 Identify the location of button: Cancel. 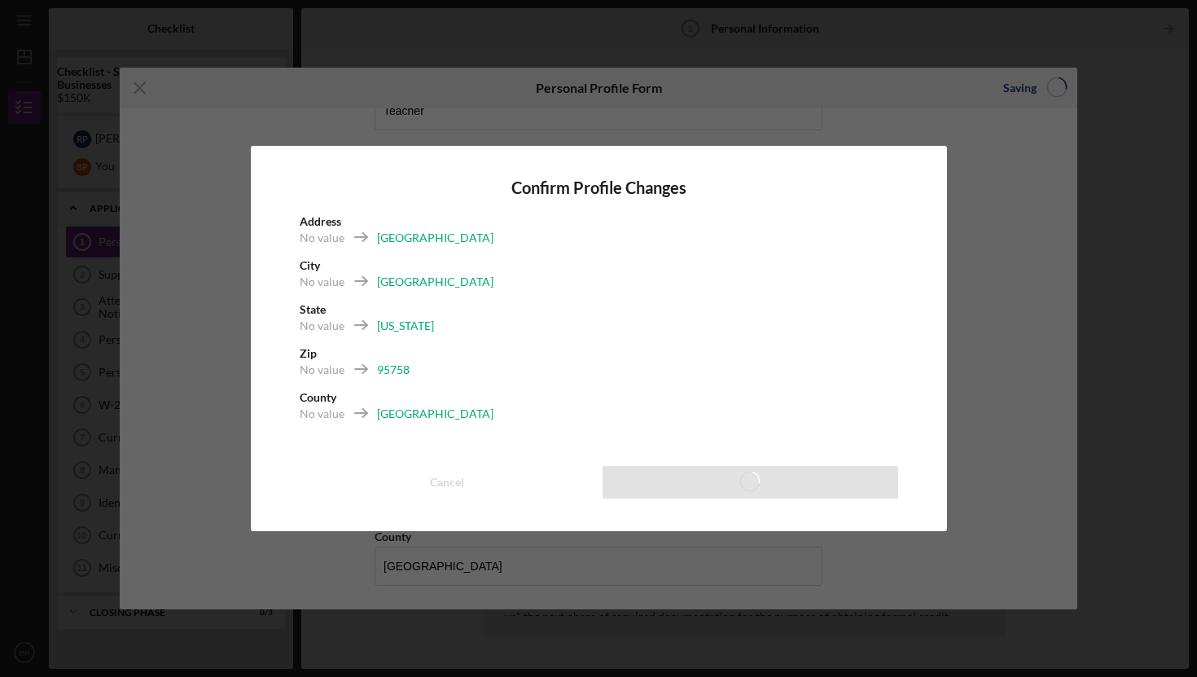
(447, 482).